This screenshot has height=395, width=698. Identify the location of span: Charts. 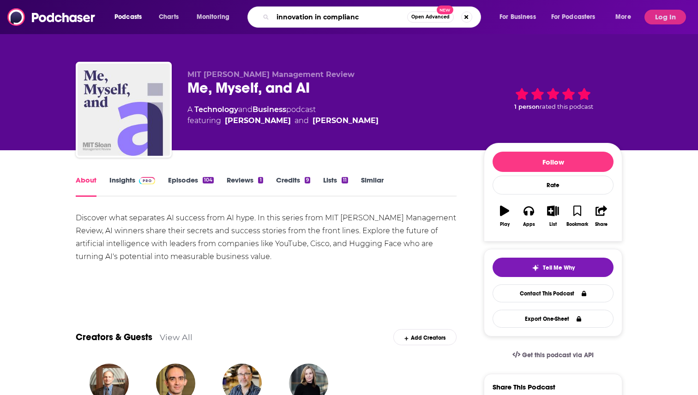
(168, 17).